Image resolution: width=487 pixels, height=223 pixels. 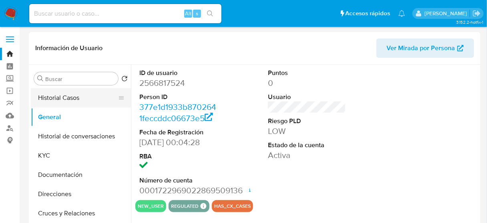 I want to click on dt: Estado de la cuenta, so click(x=307, y=145).